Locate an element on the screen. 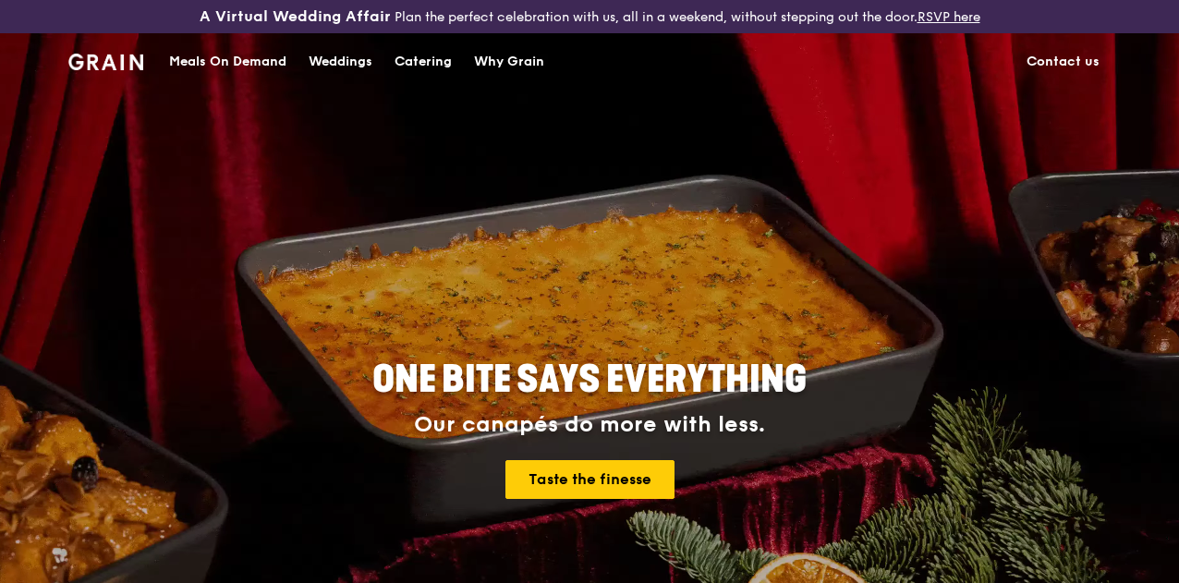  a: Catering is located at coordinates (423, 62).